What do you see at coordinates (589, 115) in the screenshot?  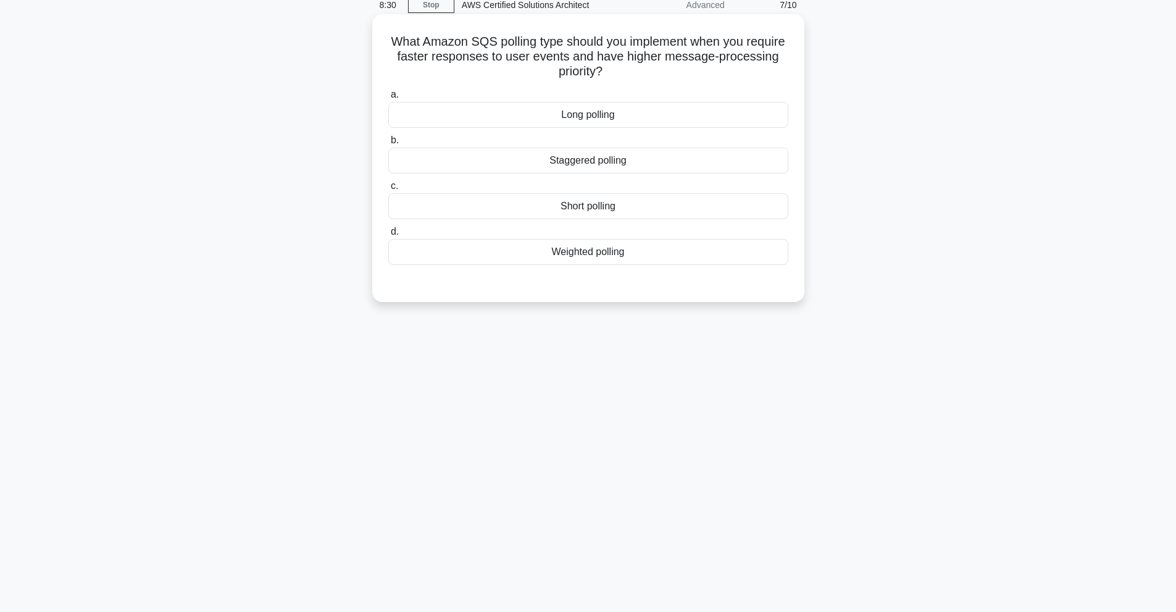 I see `div: Long polling` at bounding box center [589, 115].